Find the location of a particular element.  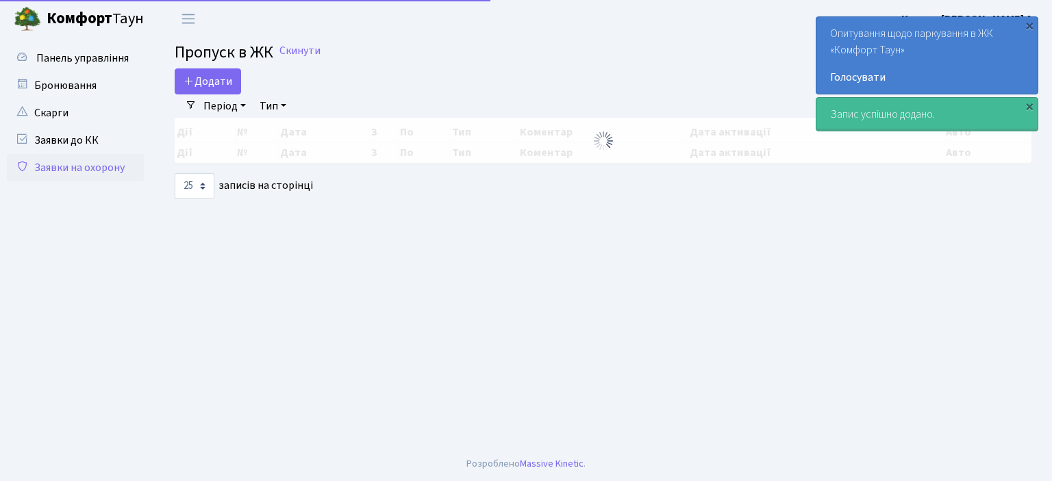

a: Скинути is located at coordinates (300, 51).